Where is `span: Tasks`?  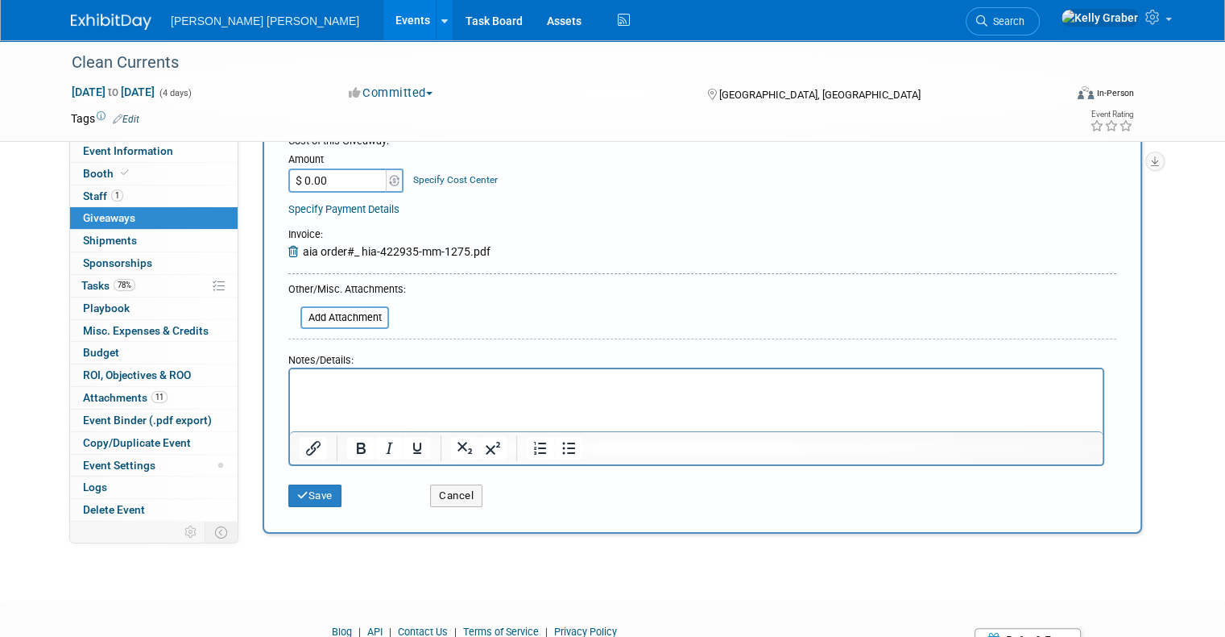 span: Tasks is located at coordinates (108, 285).